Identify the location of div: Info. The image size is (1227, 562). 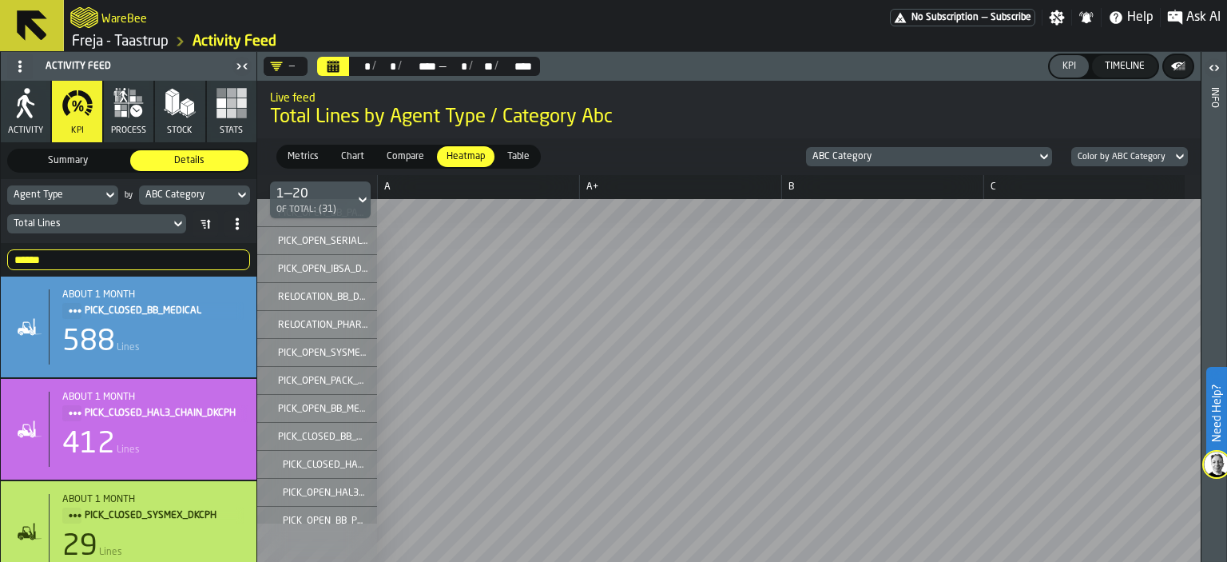
(1214, 320).